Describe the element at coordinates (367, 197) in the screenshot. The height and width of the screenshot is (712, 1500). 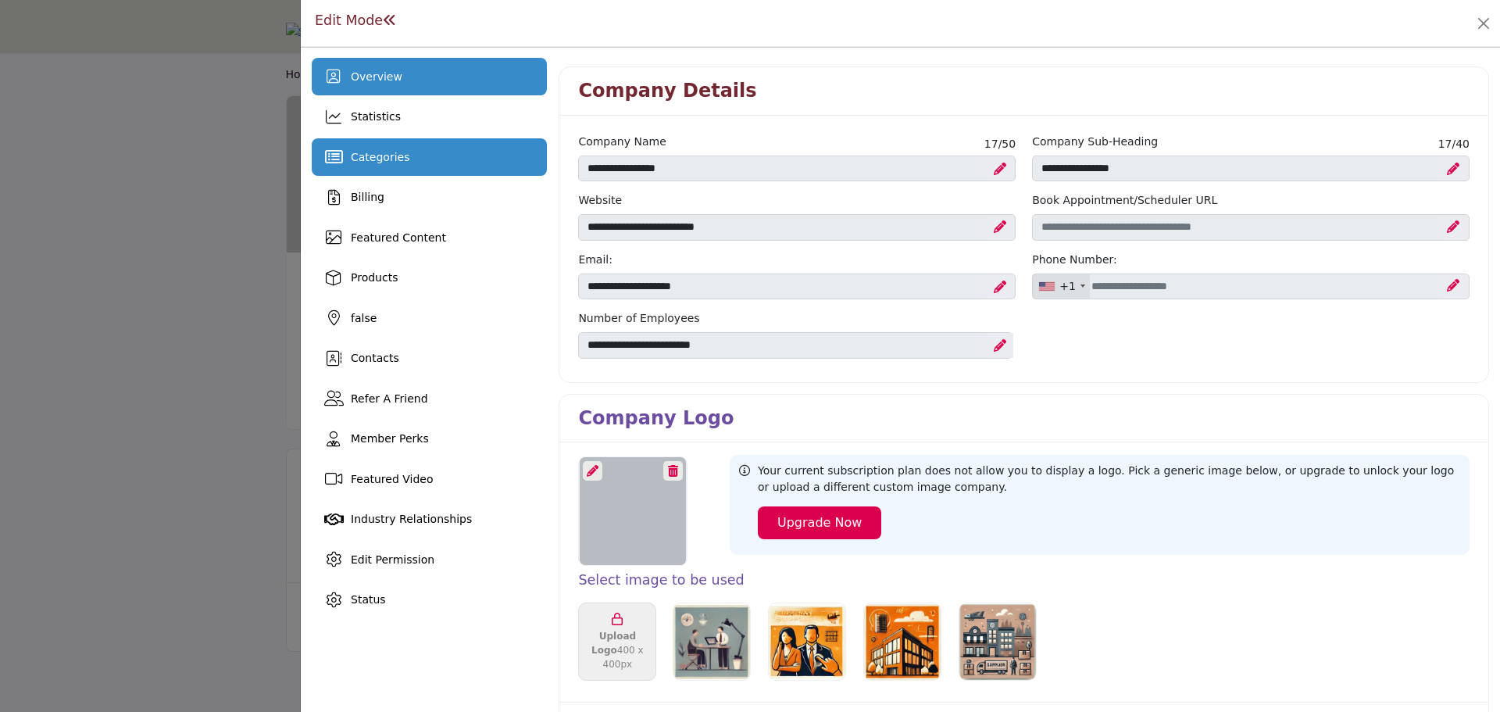
I see `span: Billing` at that location.